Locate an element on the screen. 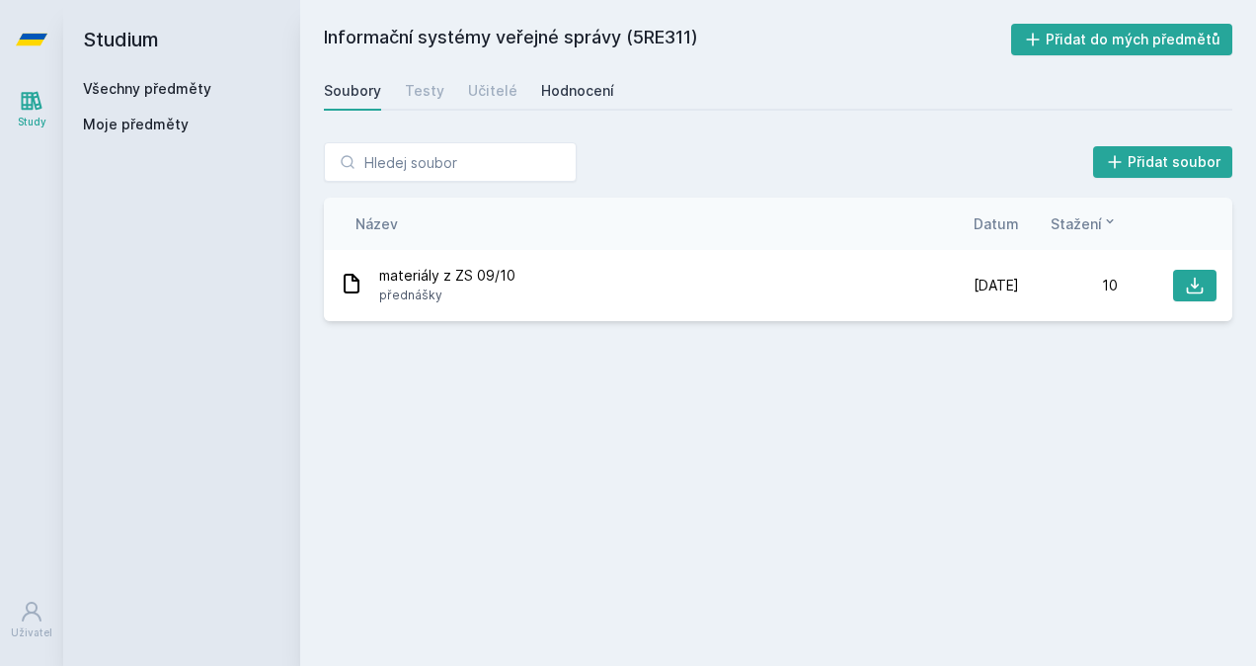 The width and height of the screenshot is (1256, 666). div: Testy is located at coordinates (425, 91).